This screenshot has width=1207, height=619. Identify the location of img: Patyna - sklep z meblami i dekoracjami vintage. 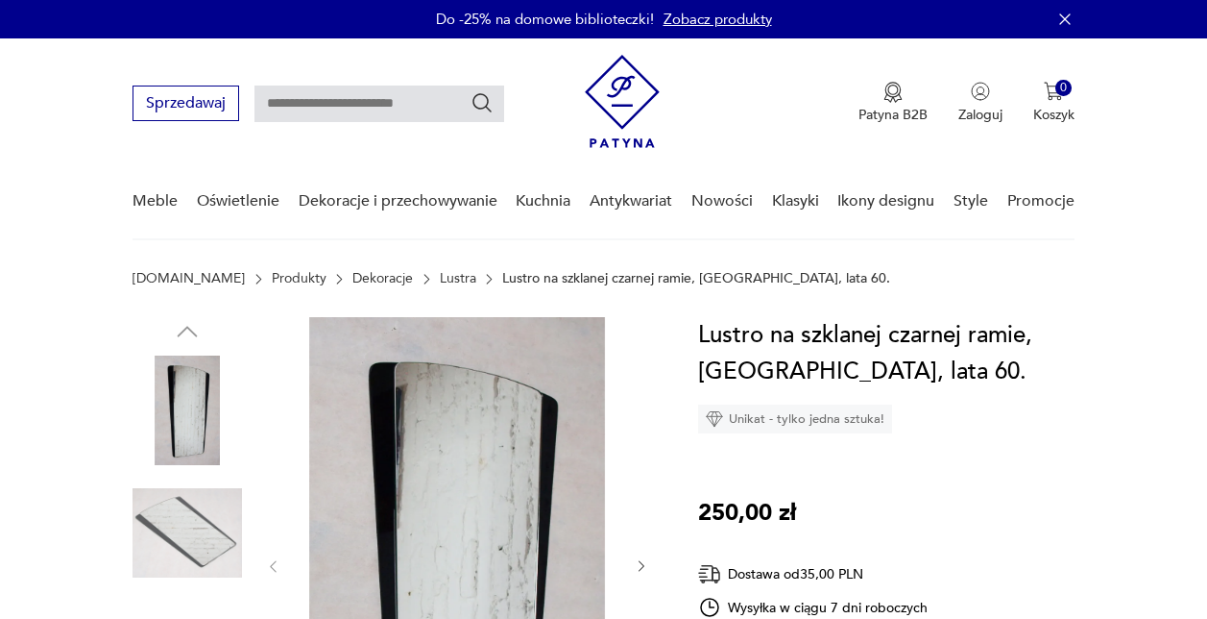
(622, 101).